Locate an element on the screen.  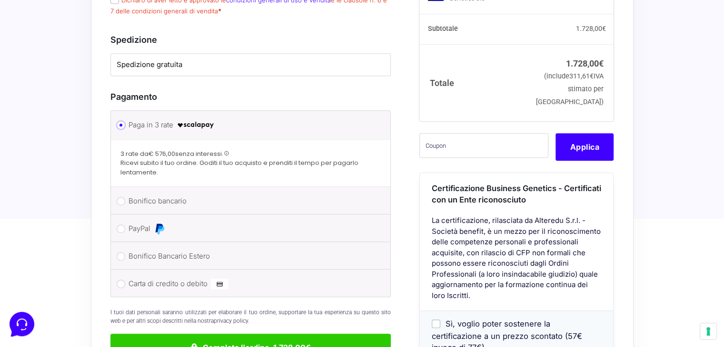
h2: Ciao da Marketers 👋 is located at coordinates (84, 15).